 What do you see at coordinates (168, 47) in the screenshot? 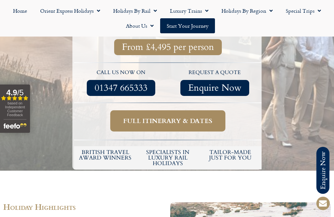
I see `a: From £4,495 per person` at bounding box center [168, 47].